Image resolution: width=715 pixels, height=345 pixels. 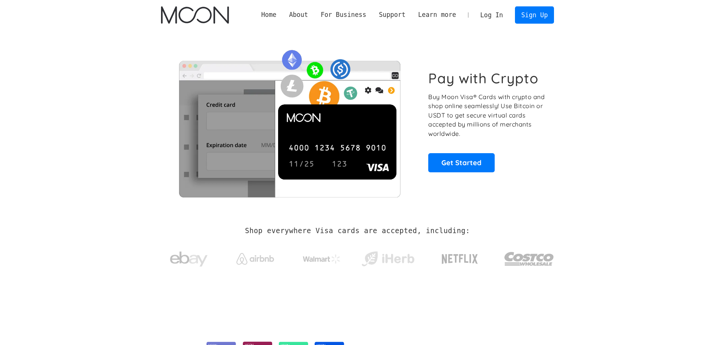 What do you see at coordinates (484, 78) in the screenshot?
I see `h1: Pay with Crypto` at bounding box center [484, 78].